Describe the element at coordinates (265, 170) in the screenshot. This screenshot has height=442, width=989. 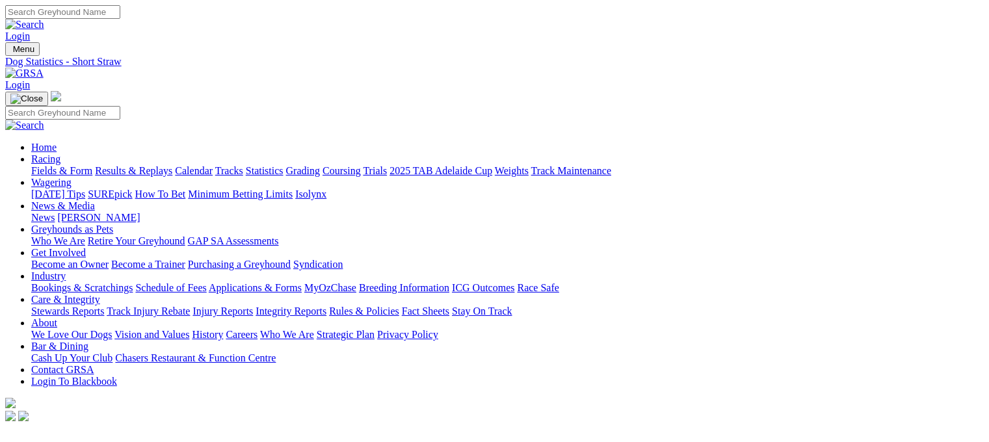
I see `a: Statistics` at that location.